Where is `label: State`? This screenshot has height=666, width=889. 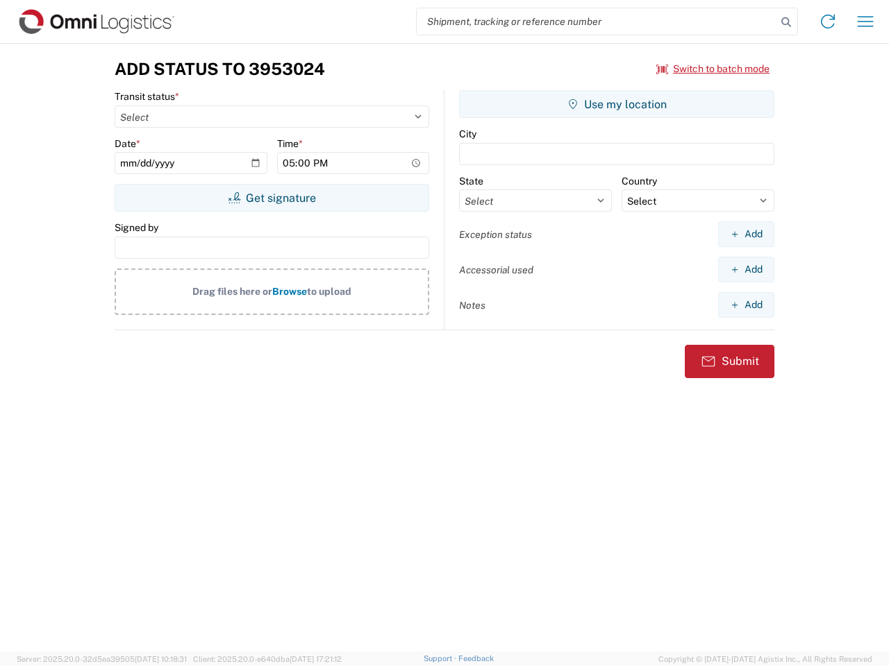 label: State is located at coordinates (471, 181).